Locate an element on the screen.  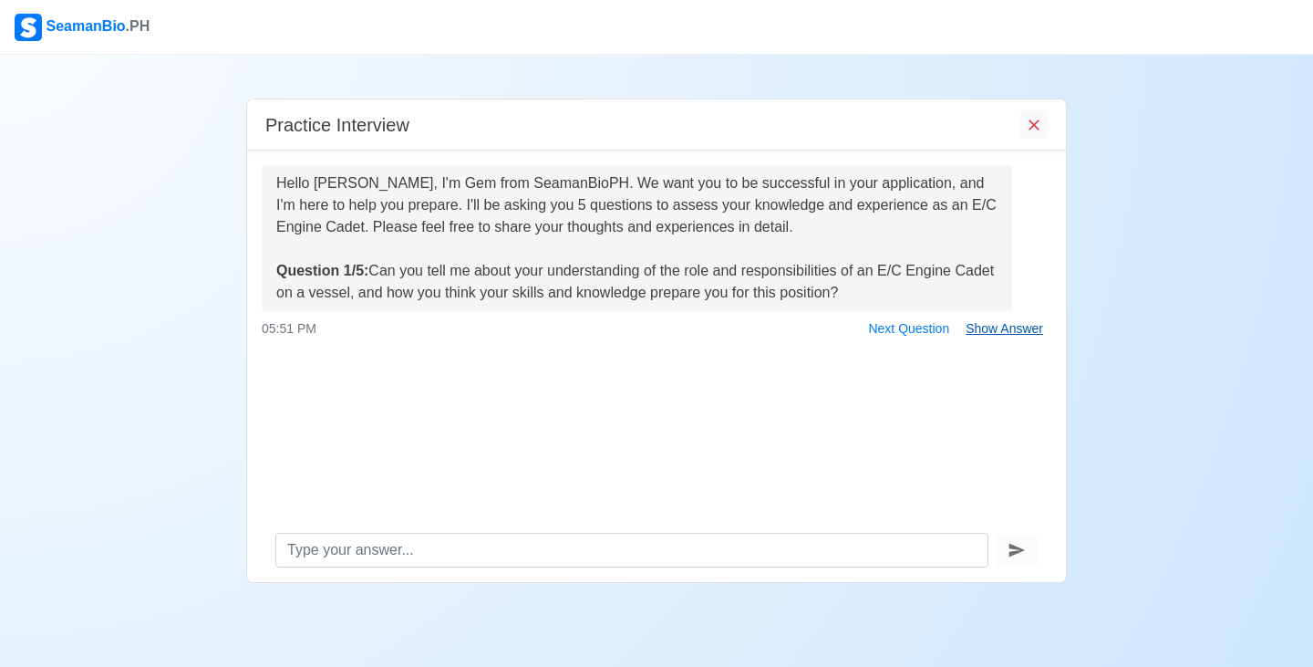
strong: Question 1/5: is located at coordinates (322, 270).